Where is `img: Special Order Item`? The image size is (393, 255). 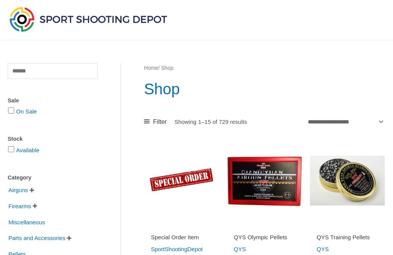 img: Special Order Item is located at coordinates (182, 181).